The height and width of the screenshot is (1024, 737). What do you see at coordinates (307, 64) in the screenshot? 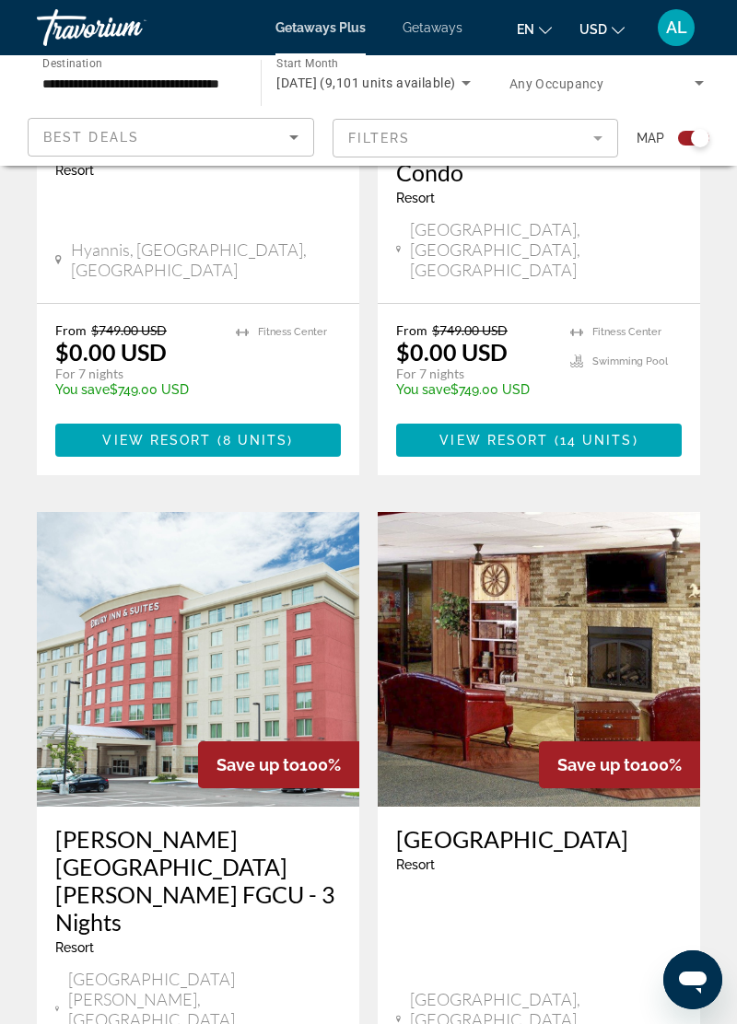
I see `span: Start Month` at bounding box center [307, 64].